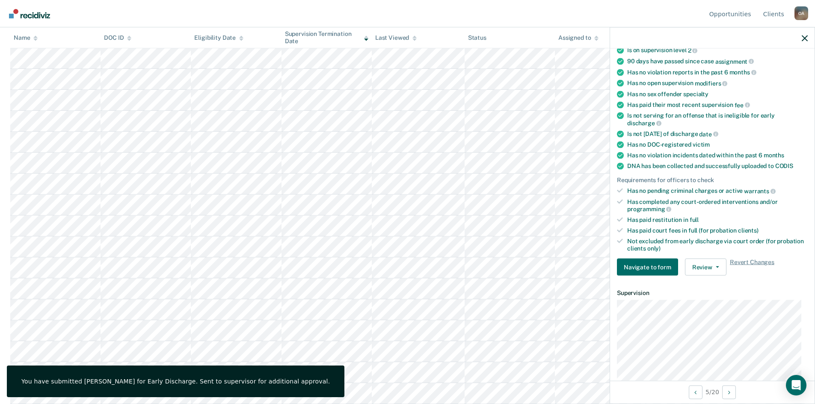 This screenshot has height=404, width=815. I want to click on div: Has no violation incidents dated within the past 6, so click(718, 155).